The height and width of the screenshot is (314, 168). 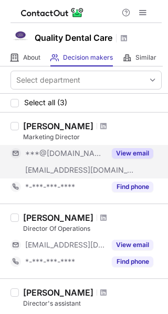 I want to click on div: Director Of Operations, so click(x=92, y=229).